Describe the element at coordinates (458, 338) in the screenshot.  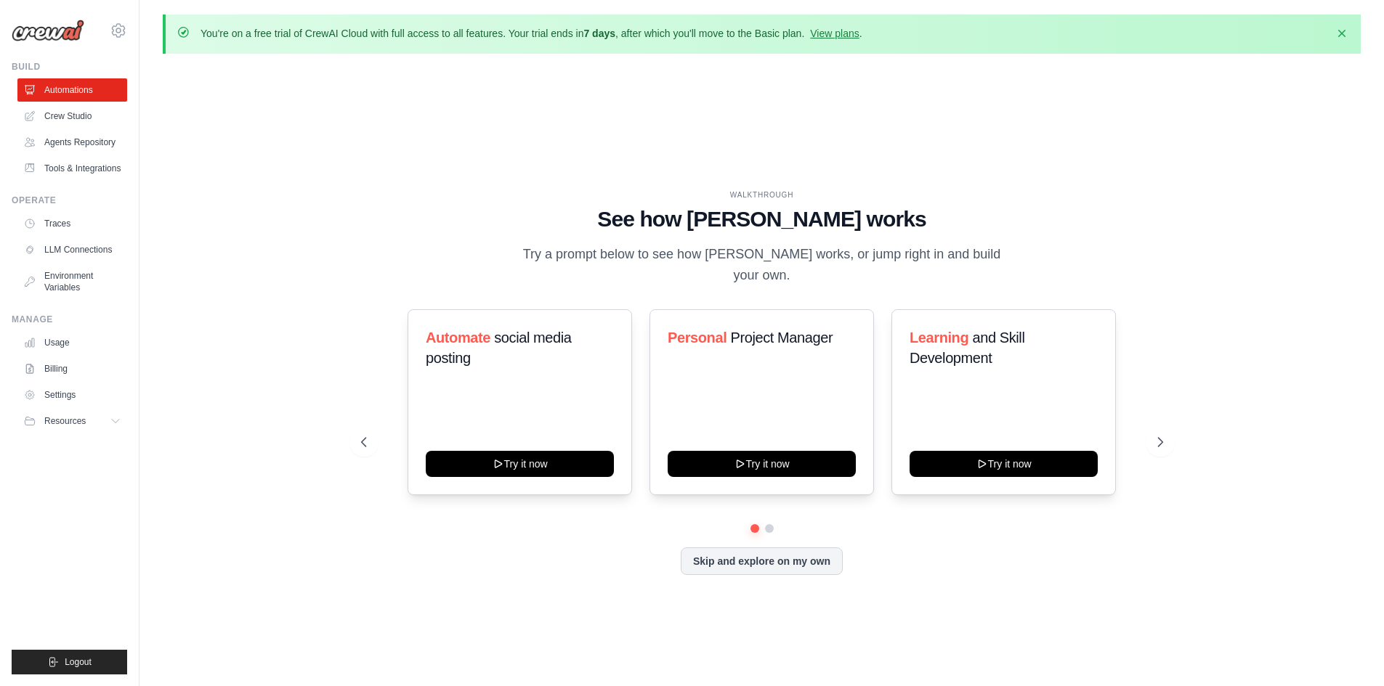
I see `span: Automate` at that location.